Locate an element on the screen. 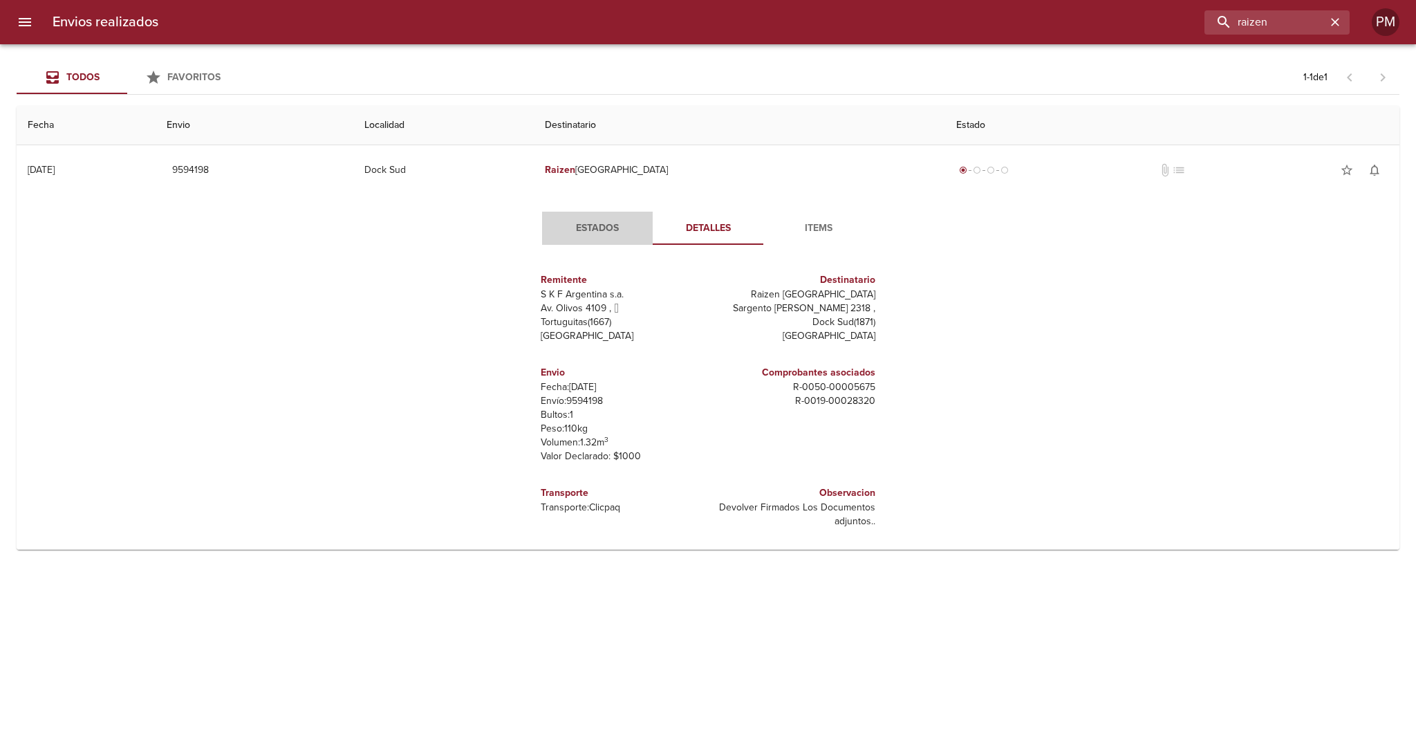  th: Fecha is located at coordinates (86, 125).